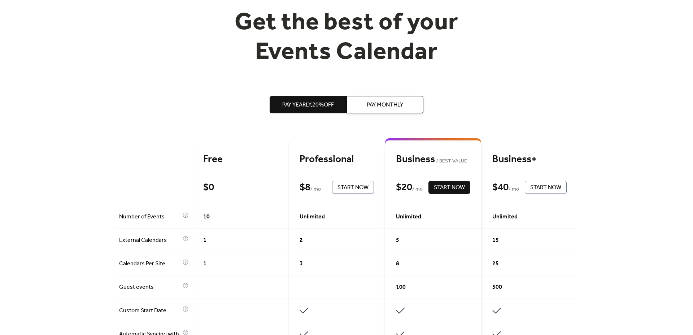  I want to click on div: Free, so click(240, 159).